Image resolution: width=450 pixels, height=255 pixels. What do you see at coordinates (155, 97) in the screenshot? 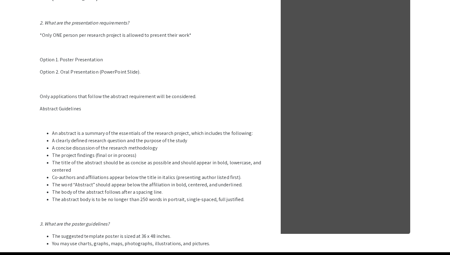
I see `p: Only applications that follow the abstract requirement will be considered.` at bounding box center [155, 97].